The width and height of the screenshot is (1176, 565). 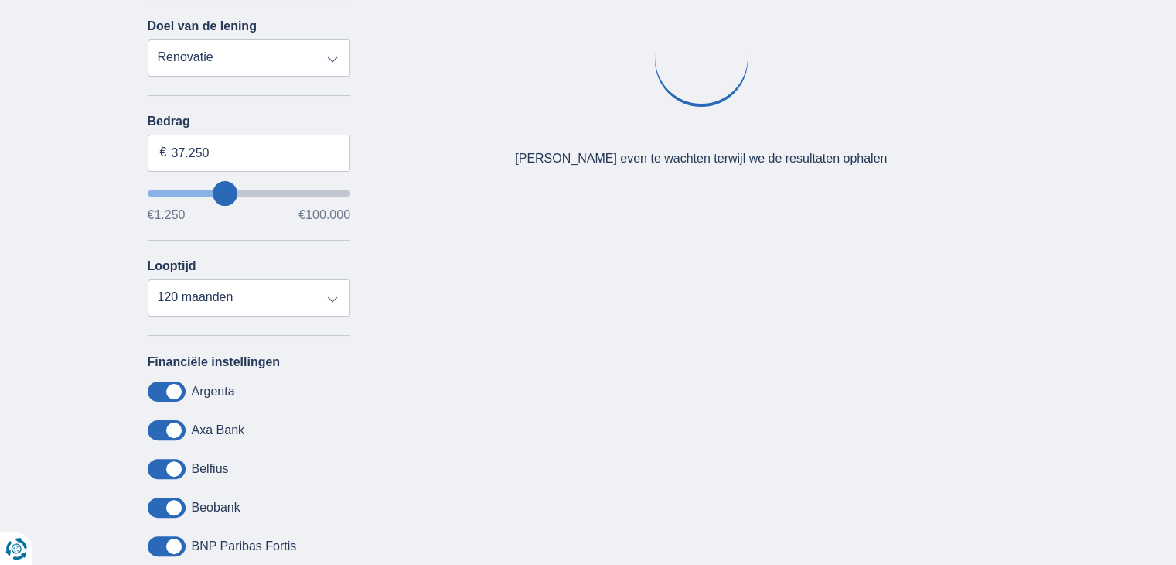 What do you see at coordinates (214, 362) in the screenshot?
I see `label: Financiële instellingen` at bounding box center [214, 362].